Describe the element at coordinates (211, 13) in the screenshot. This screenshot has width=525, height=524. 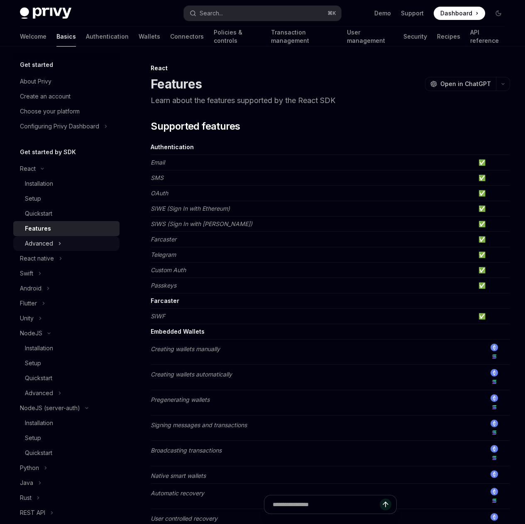
I see `div: Search...` at that location.